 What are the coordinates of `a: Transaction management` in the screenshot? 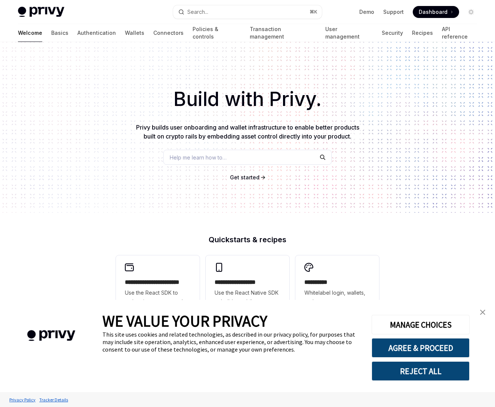 It's located at (283, 33).